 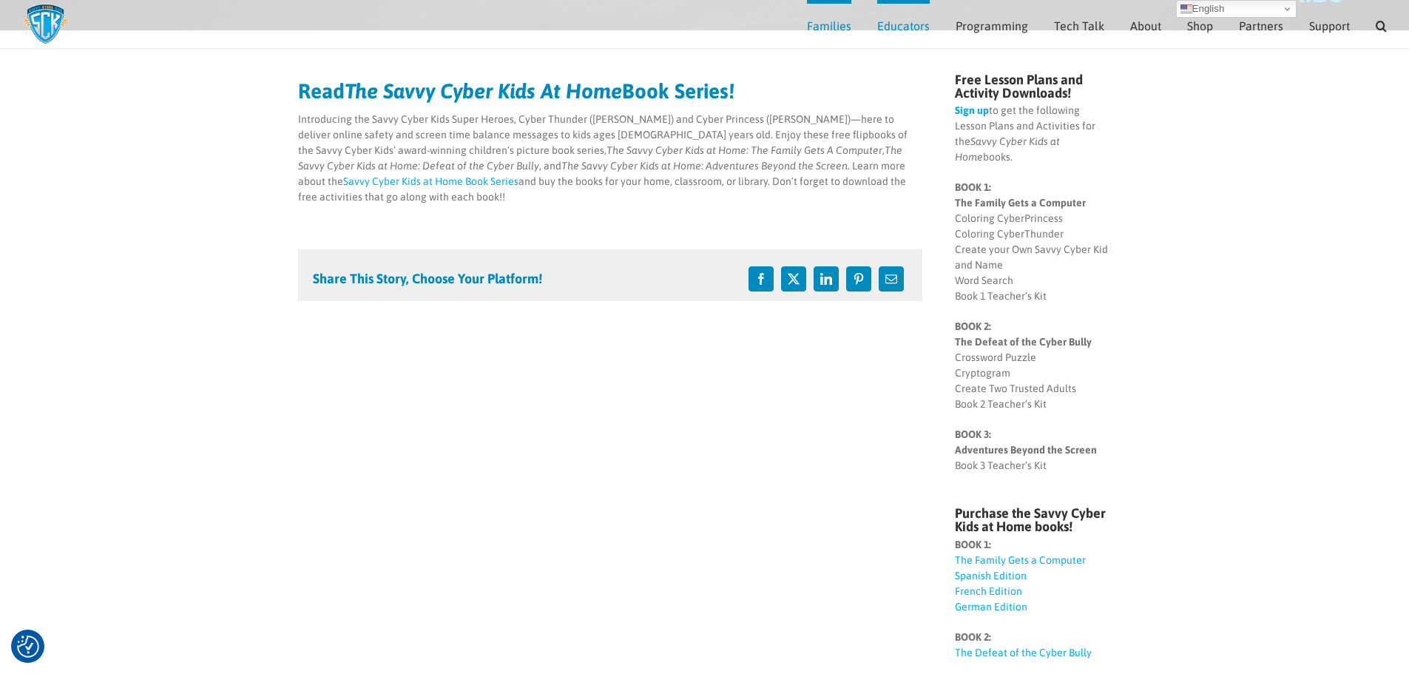 I want to click on p: Book 3 Teacher’s Kit, so click(x=1032, y=450).